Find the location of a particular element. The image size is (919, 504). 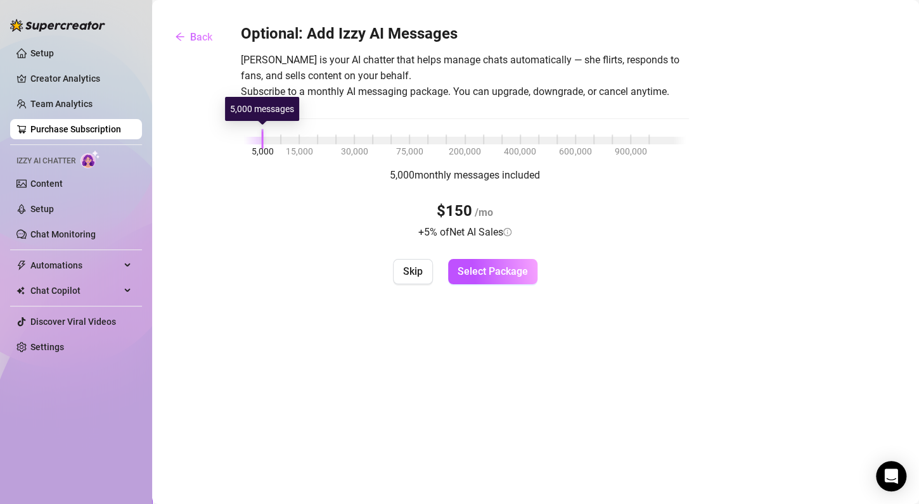

span: thunderbolt is located at coordinates (22, 265).